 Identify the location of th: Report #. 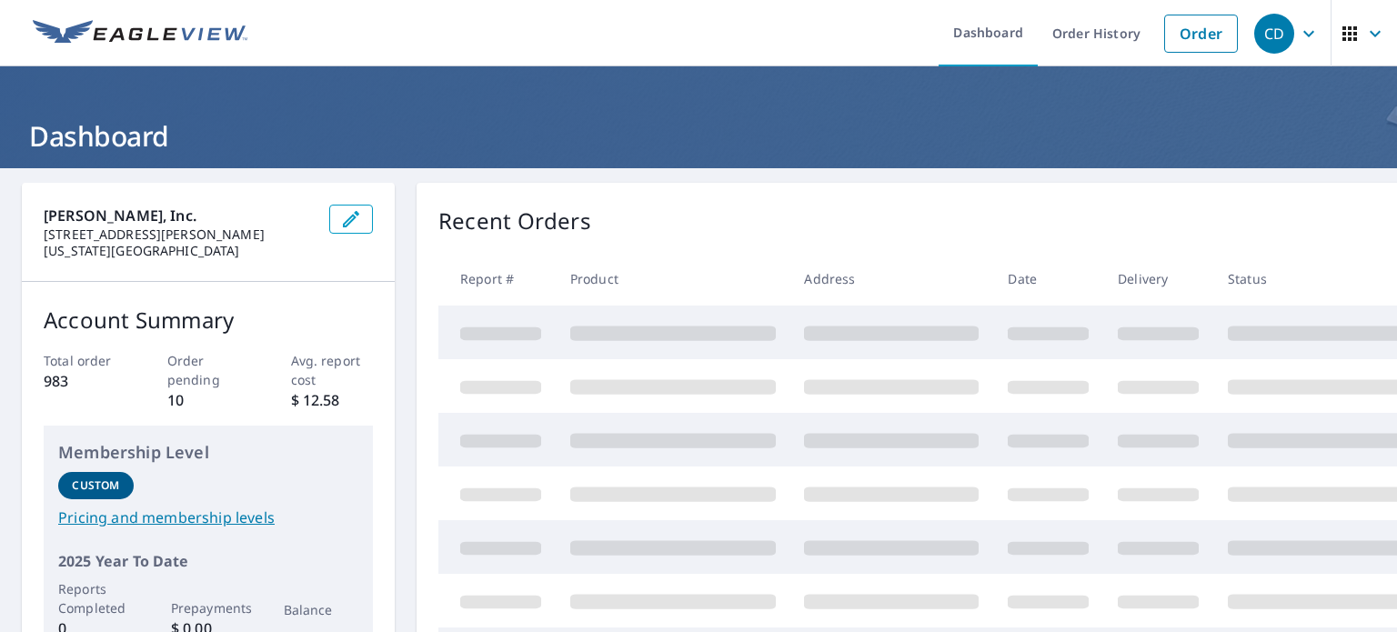
(496, 278).